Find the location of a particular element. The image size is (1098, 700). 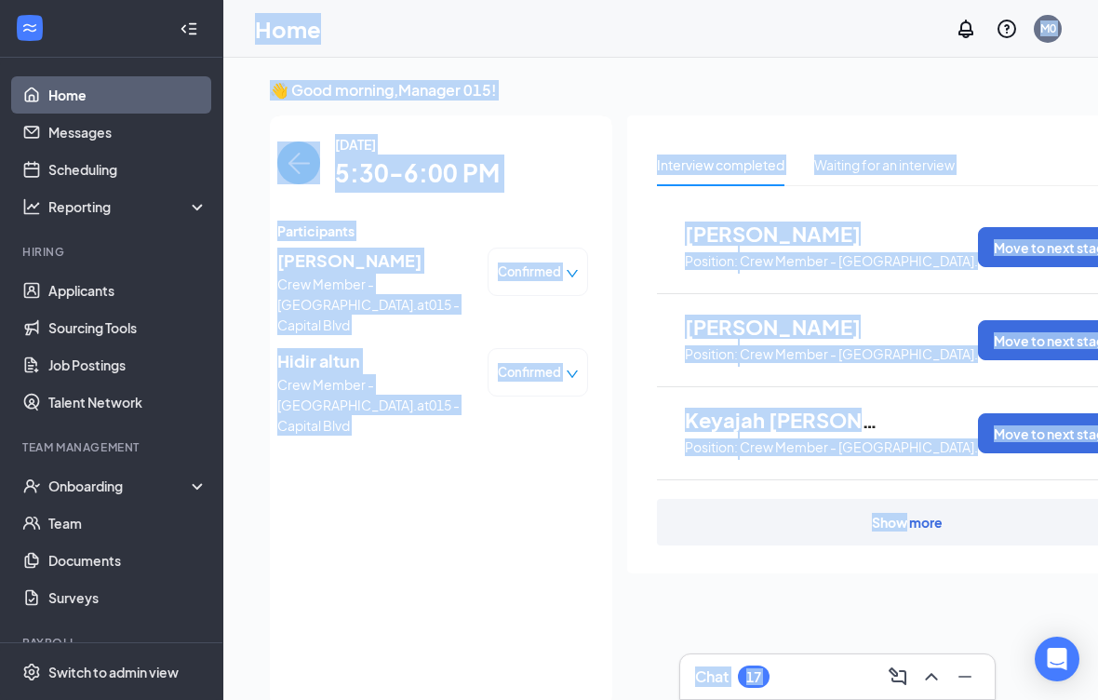

a: Messages is located at coordinates (127, 132).